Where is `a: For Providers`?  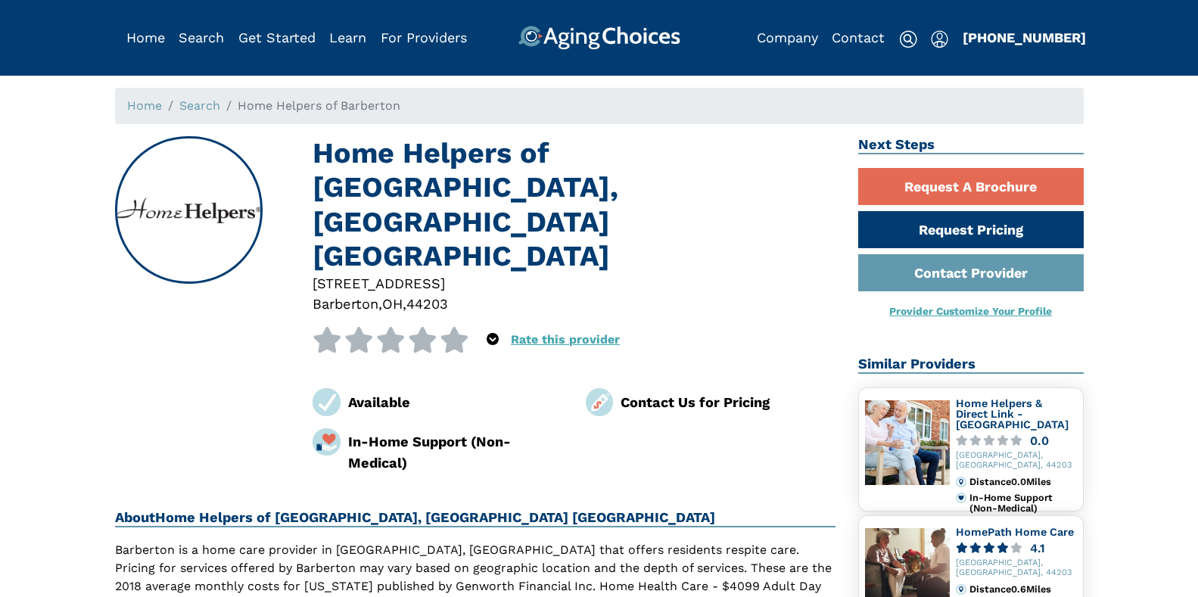
a: For Providers is located at coordinates (424, 37).